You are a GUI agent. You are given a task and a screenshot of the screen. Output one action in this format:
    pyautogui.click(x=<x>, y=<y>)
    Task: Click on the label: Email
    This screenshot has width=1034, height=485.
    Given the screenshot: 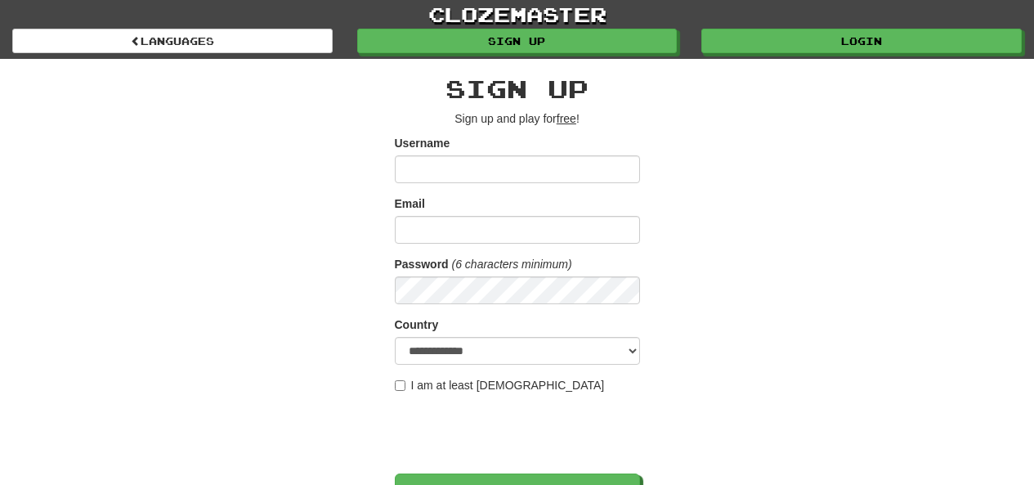 What is the action you would take?
    pyautogui.click(x=409, y=204)
    